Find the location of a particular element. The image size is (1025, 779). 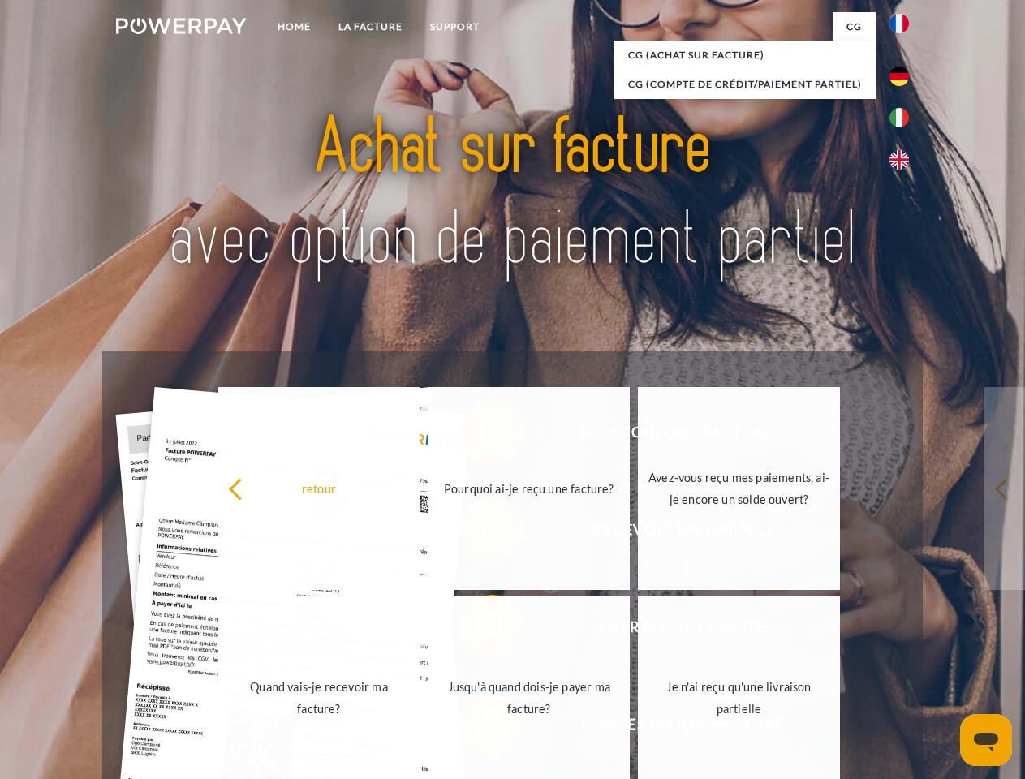

a: CG (Compte de crédit/paiement partiel) is located at coordinates (745, 84).